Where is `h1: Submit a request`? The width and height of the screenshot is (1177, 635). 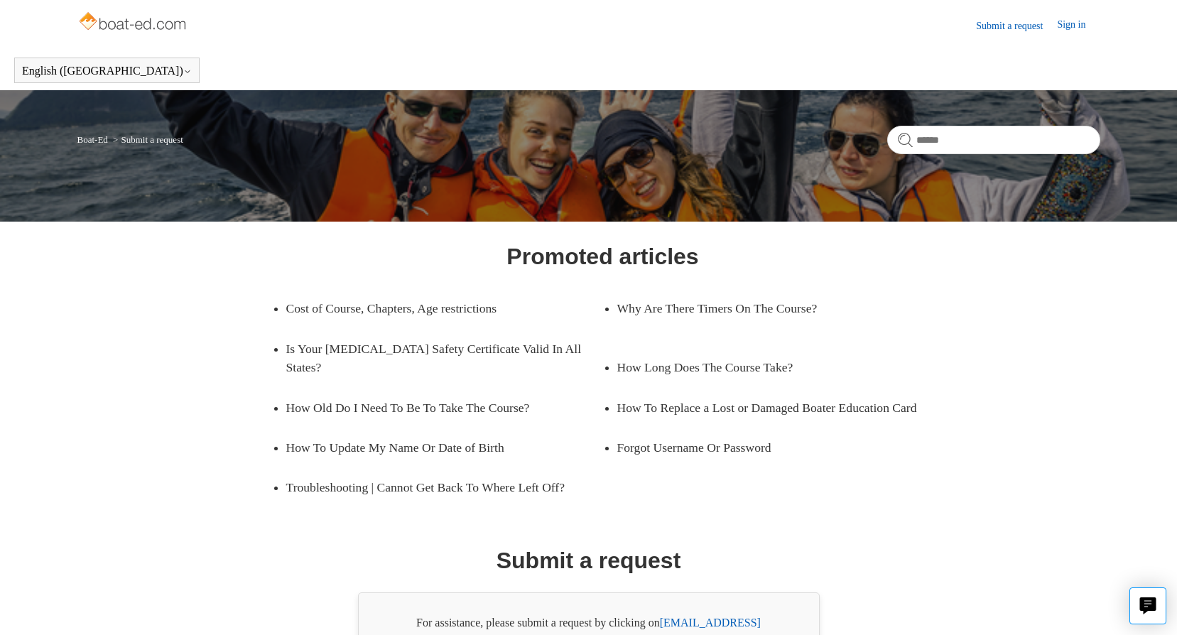 h1: Submit a request is located at coordinates (589, 560).